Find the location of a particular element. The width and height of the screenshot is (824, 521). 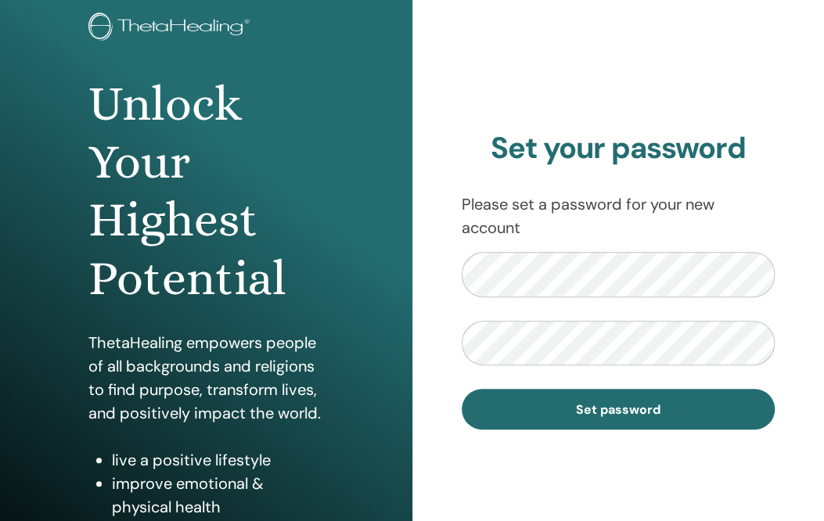

li: live a positive lifestyle is located at coordinates (218, 460).